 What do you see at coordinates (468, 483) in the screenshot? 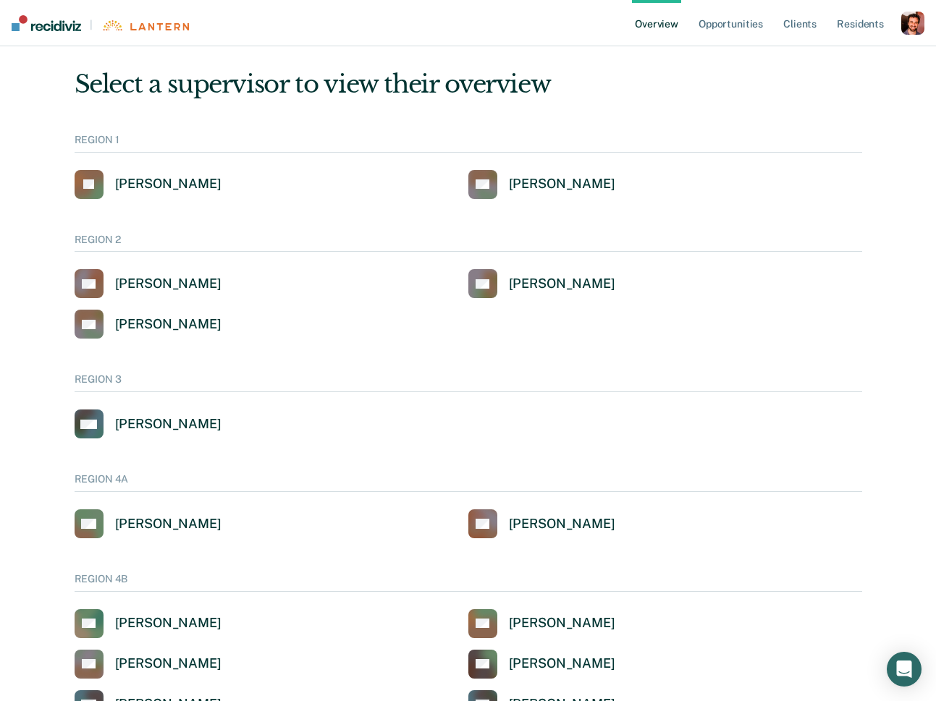
I see `div: REGION 4A` at bounding box center [468, 483].